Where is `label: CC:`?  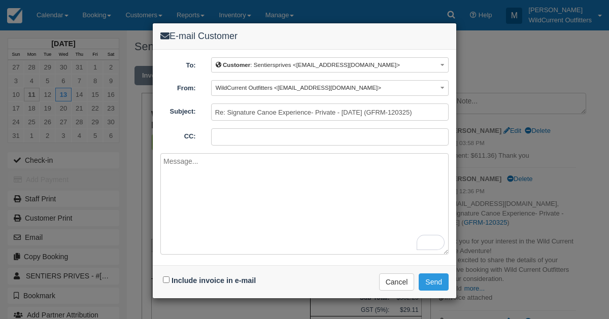 label: CC: is located at coordinates (178, 135).